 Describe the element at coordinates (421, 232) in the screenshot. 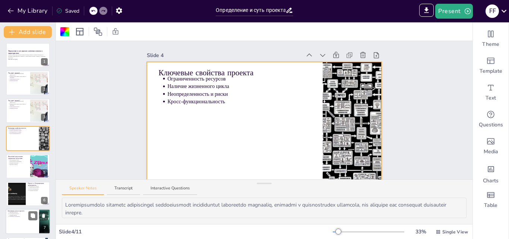

I see `div: 33 %` at that location.